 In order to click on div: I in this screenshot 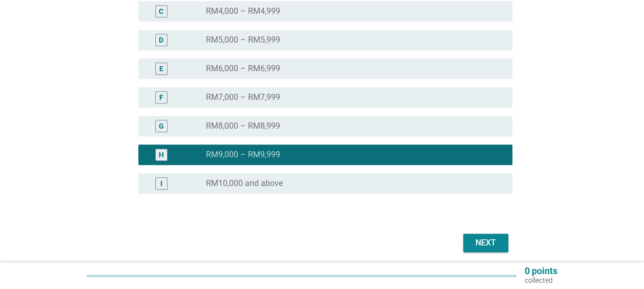, I will do `click(161, 184)`.